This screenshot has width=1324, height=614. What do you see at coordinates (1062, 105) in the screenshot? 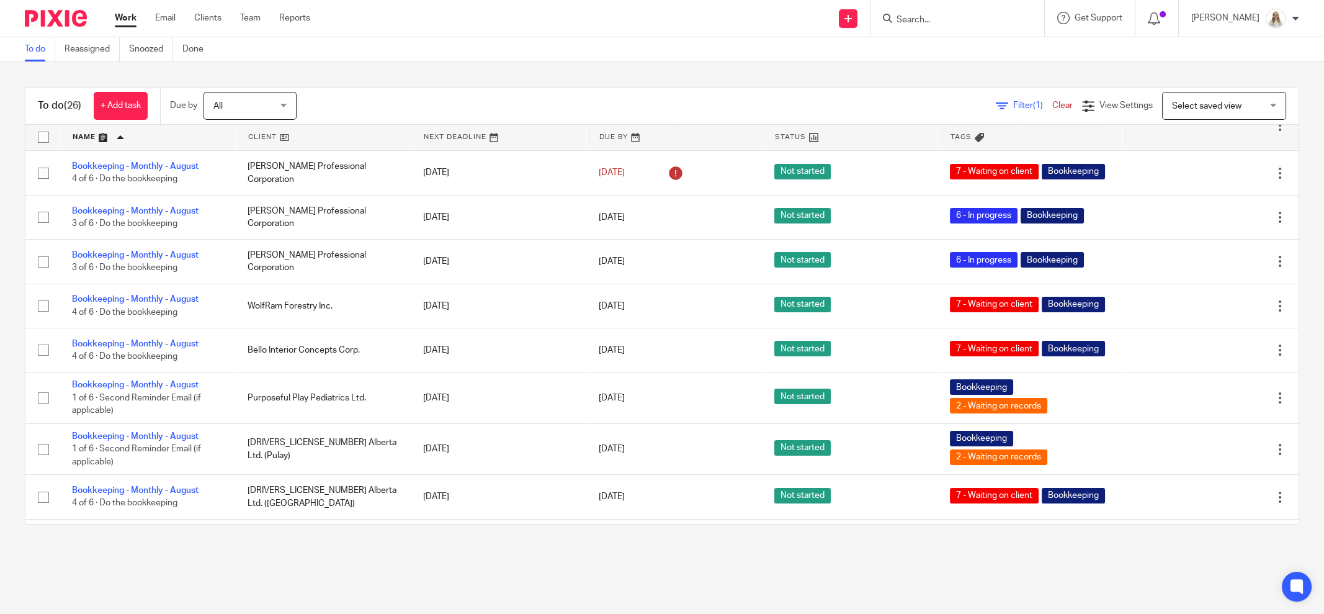
I see `a: Clear` at bounding box center [1062, 105].